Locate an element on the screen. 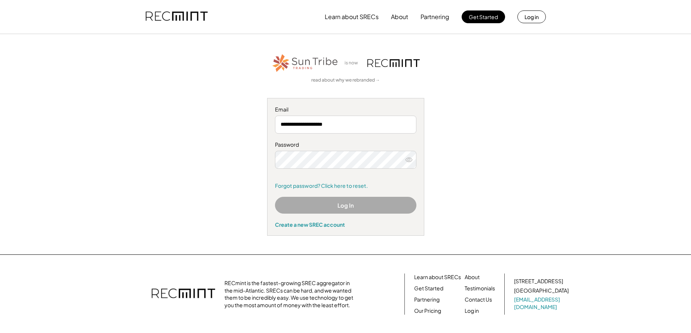  a: Testimonials is located at coordinates (480, 289).